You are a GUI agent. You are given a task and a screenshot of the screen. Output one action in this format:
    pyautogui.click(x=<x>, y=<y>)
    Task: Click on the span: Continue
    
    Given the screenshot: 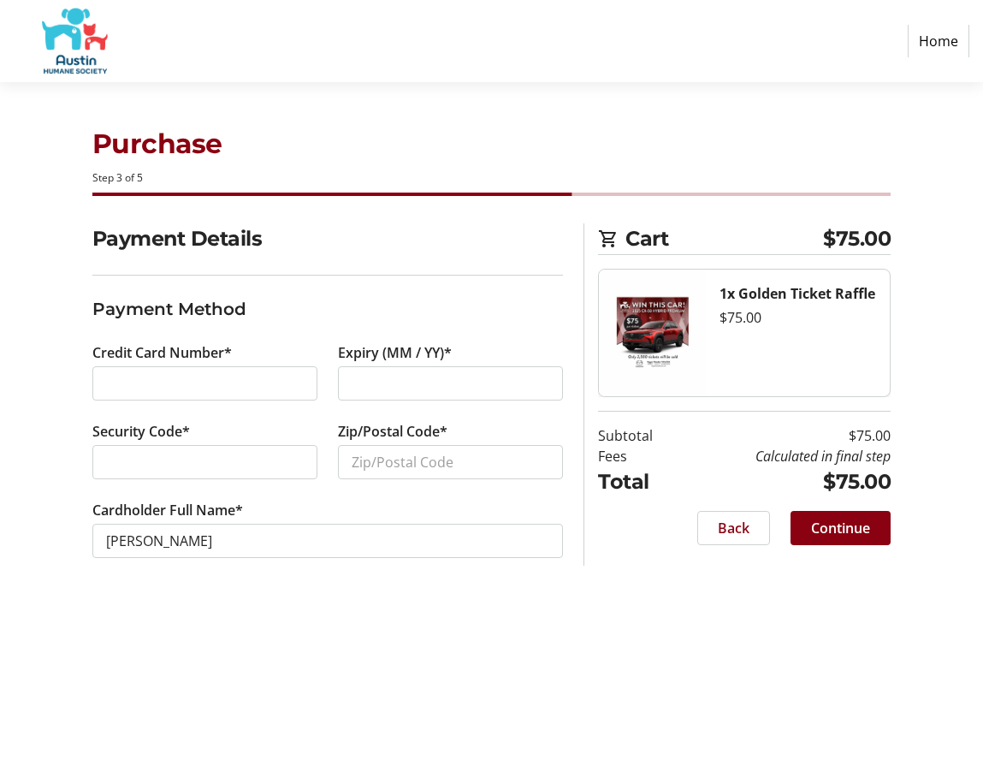 What is the action you would take?
    pyautogui.click(x=840, y=528)
    